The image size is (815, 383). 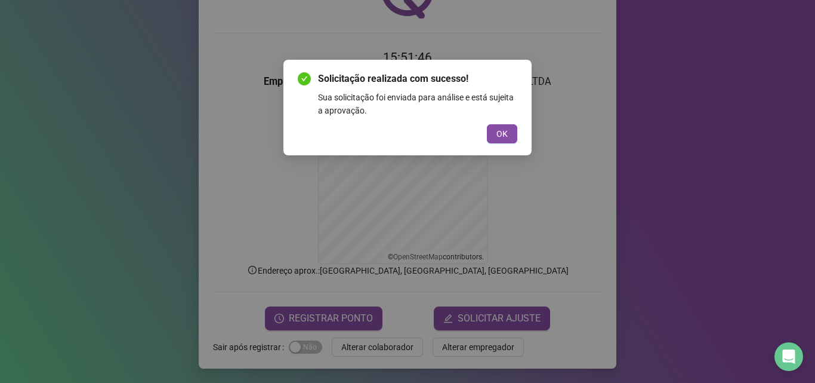 I want to click on button: OK, so click(x=502, y=134).